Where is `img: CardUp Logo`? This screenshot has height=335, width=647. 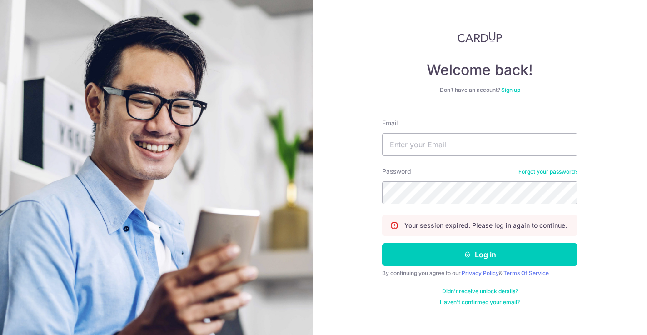 img: CardUp Logo is located at coordinates (480, 37).